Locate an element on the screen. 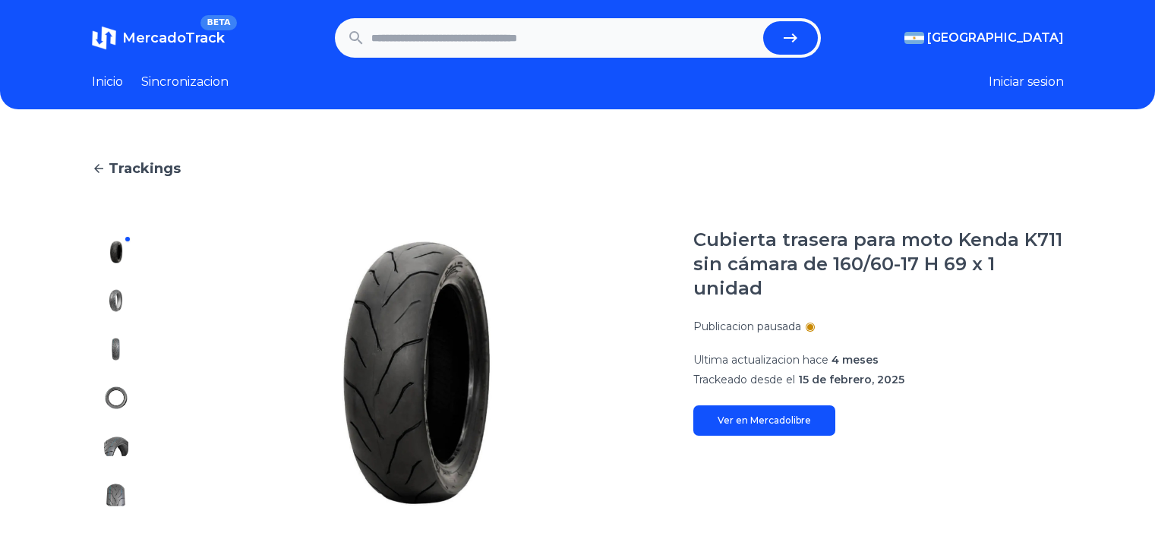 The image size is (1155, 542). img: MercadoTrack is located at coordinates (104, 38).